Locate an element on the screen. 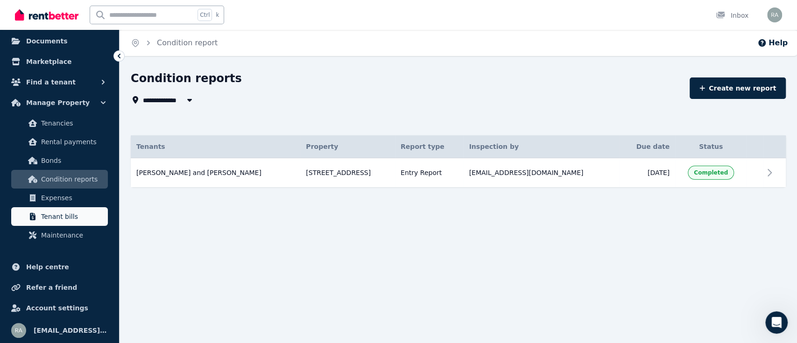  th: Due date is located at coordinates (647, 147).